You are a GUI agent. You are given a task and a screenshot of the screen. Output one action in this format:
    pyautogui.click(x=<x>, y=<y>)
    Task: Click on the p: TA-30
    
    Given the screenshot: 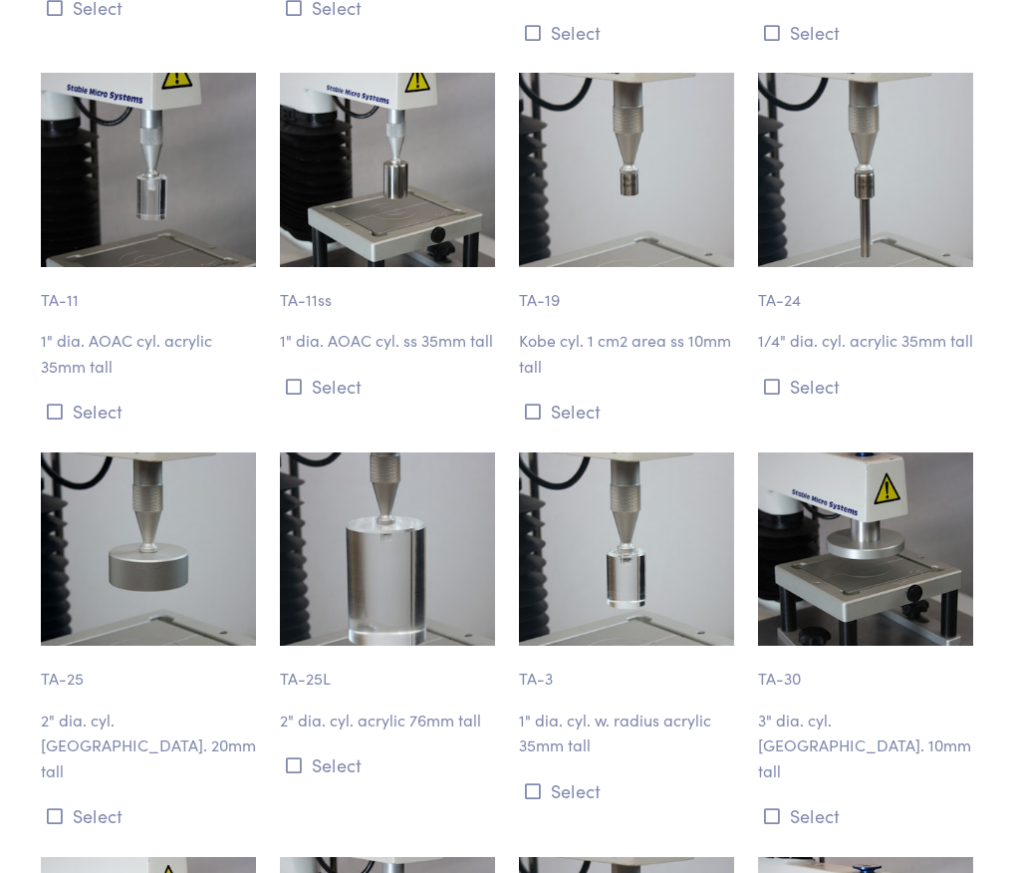 What is the action you would take?
    pyautogui.click(x=866, y=668)
    